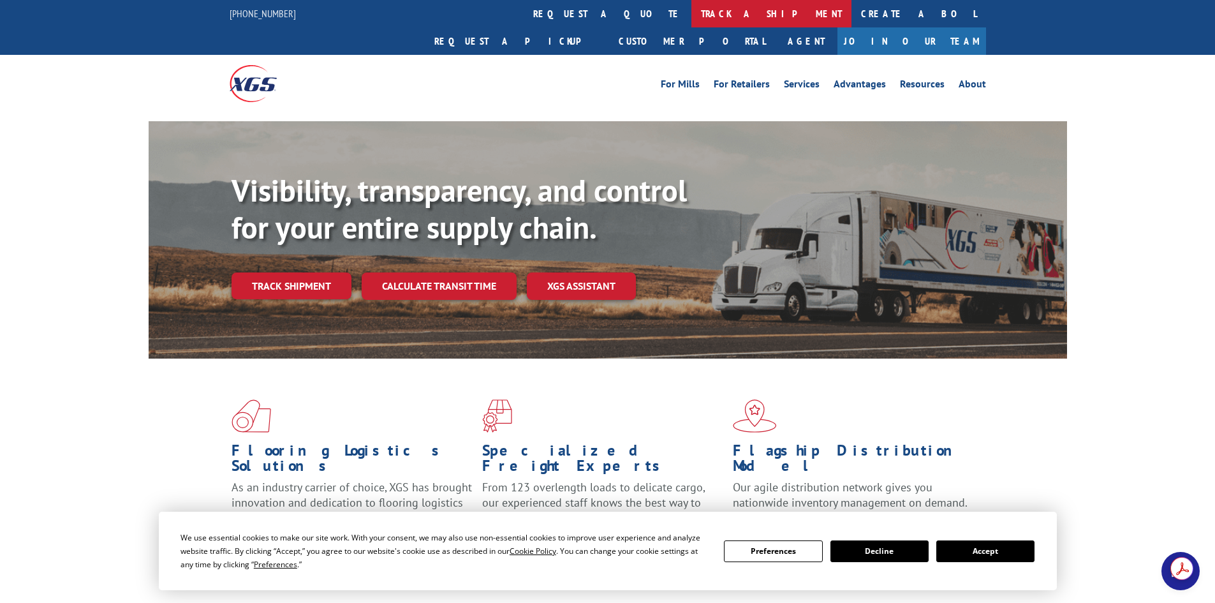  I want to click on h1: Specialized Freight Experts, so click(603, 461).